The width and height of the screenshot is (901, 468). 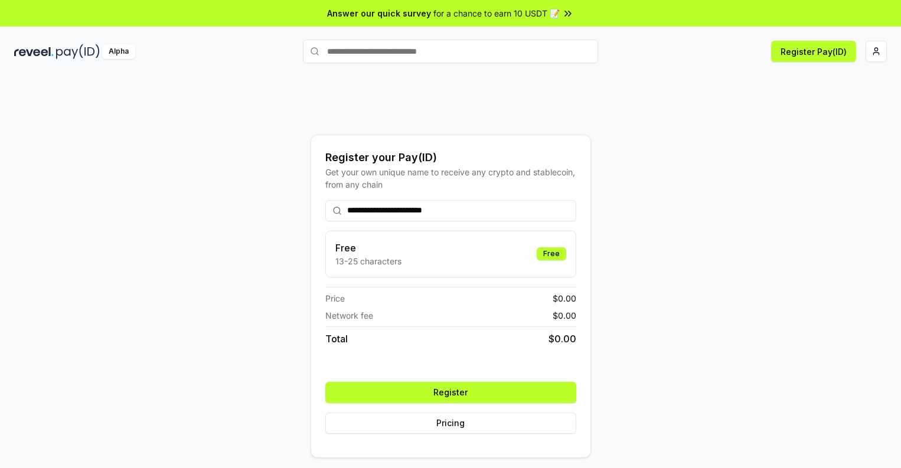 What do you see at coordinates (450, 158) in the screenshot?
I see `div: Register your Pay(ID)` at bounding box center [450, 158].